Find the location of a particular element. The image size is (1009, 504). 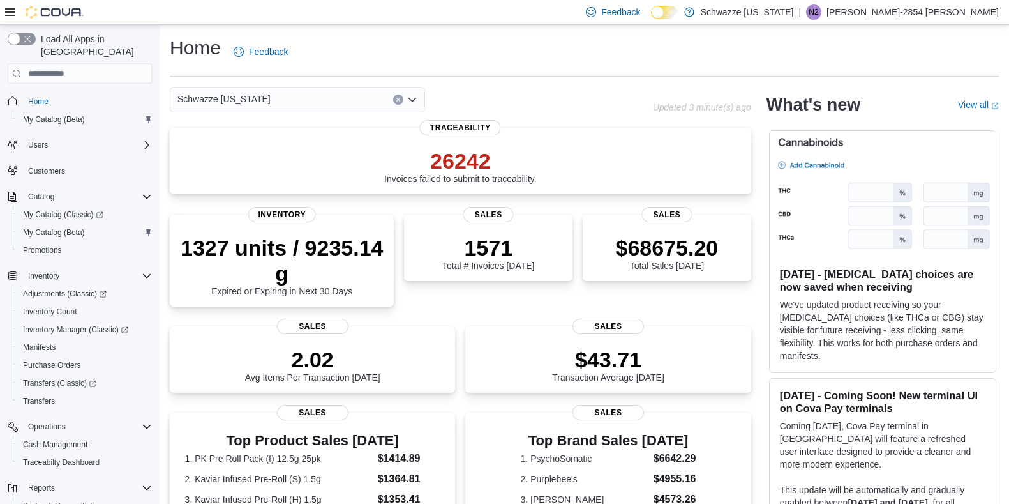

span: Customers is located at coordinates (87, 170).